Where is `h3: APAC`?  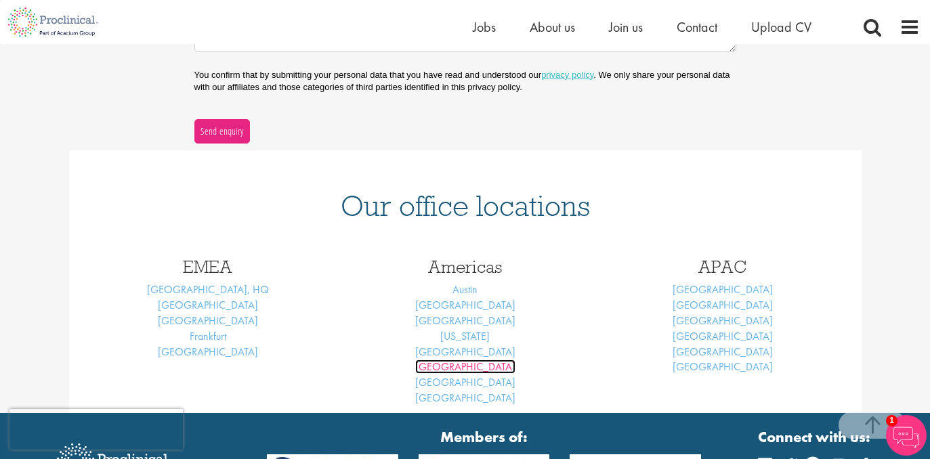
h3: APAC is located at coordinates (723, 267).